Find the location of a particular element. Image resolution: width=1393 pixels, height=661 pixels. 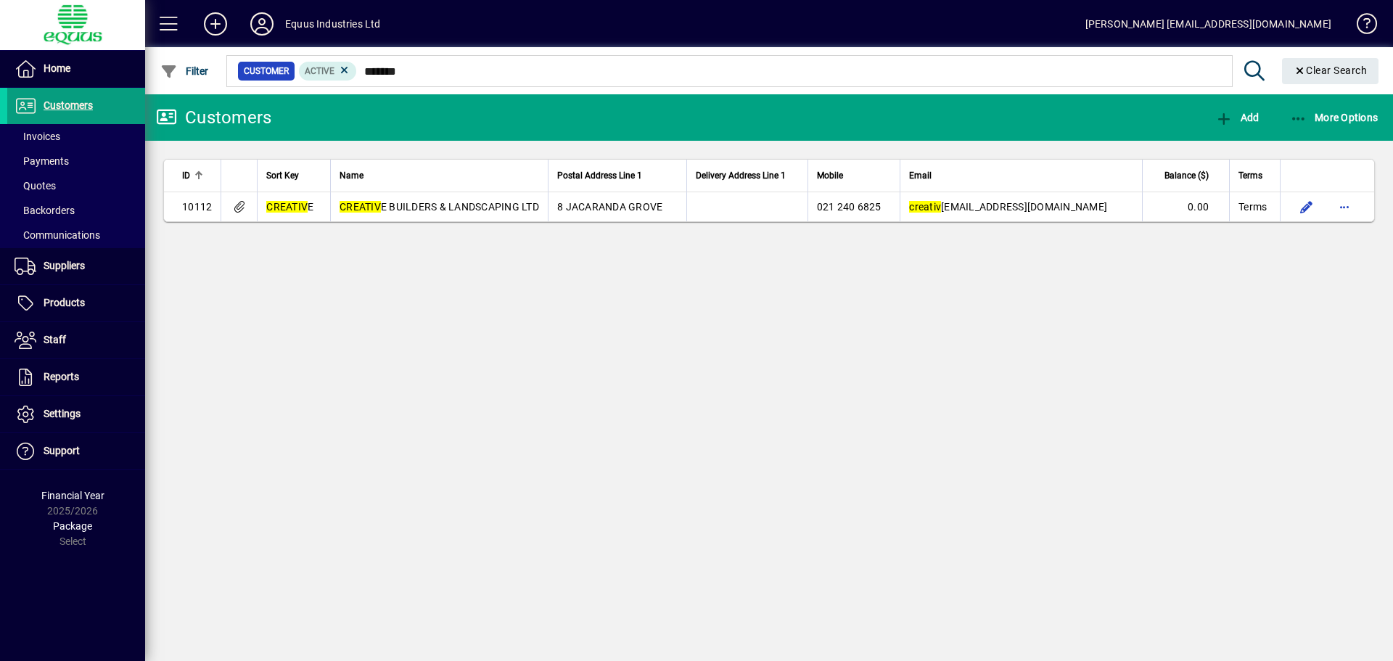

span: Active is located at coordinates (319, 71).